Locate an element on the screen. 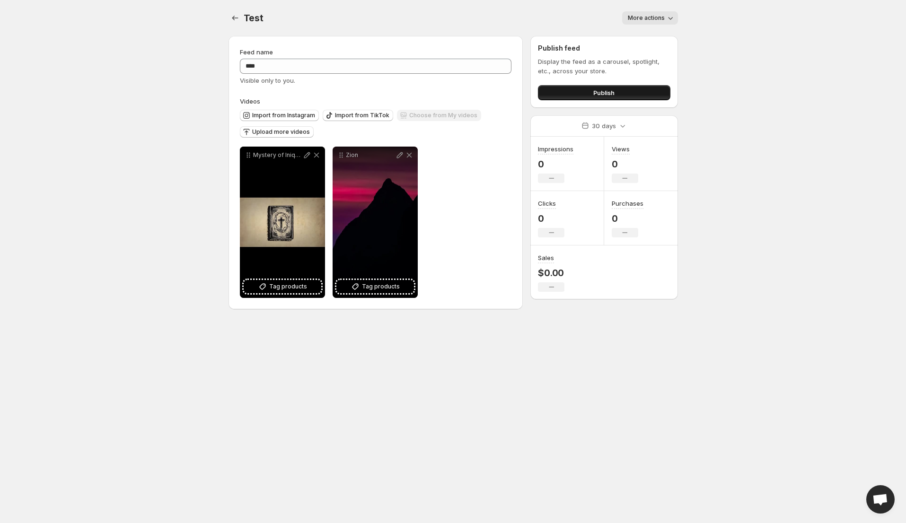 The image size is (906, 523). h3: Views is located at coordinates (621, 149).